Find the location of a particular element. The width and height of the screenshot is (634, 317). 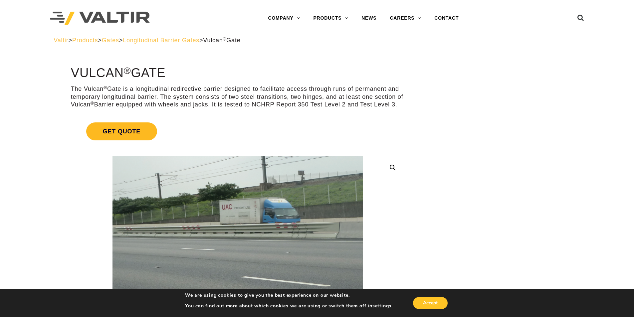

a: NEWS is located at coordinates (369, 18).